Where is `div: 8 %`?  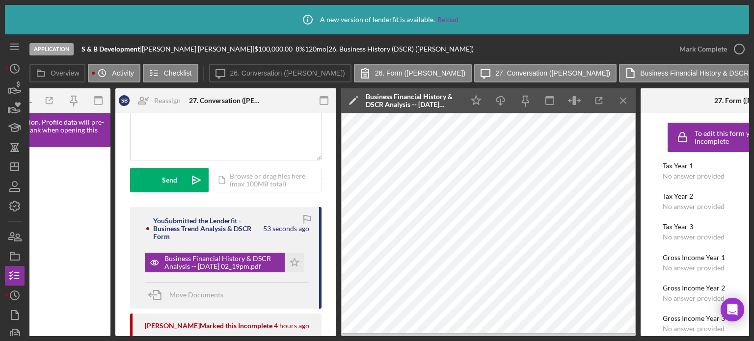
div: 8 % is located at coordinates (300, 49).